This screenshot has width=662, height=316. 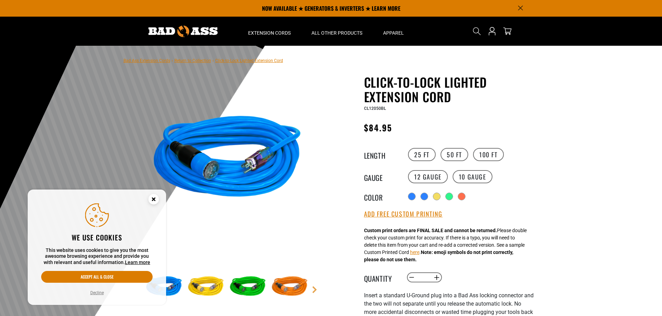 I want to click on label: 100 FT, so click(x=488, y=154).